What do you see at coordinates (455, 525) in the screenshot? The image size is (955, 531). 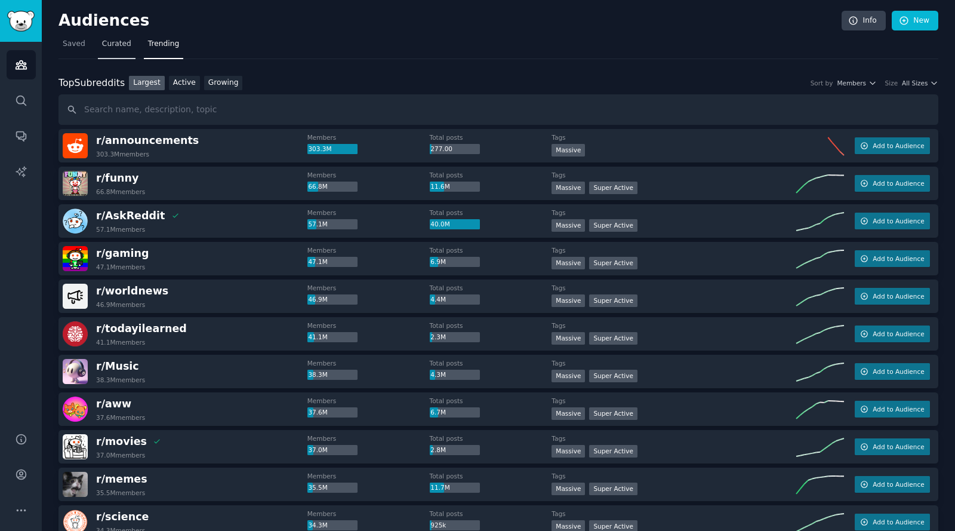 I see `div: 925k` at bounding box center [455, 525].